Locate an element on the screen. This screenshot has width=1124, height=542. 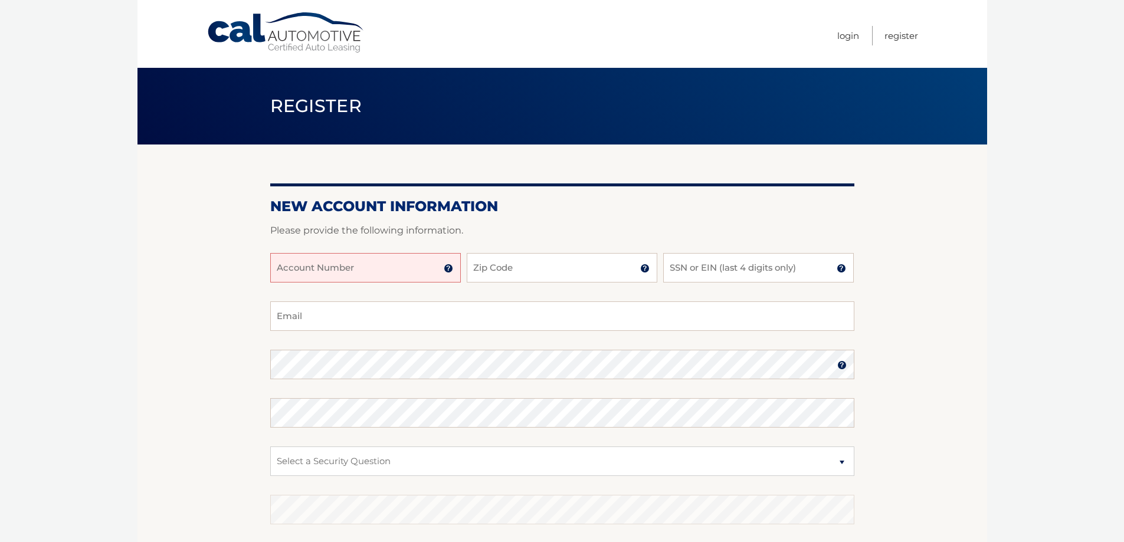
a: Login is located at coordinates (848, 35).